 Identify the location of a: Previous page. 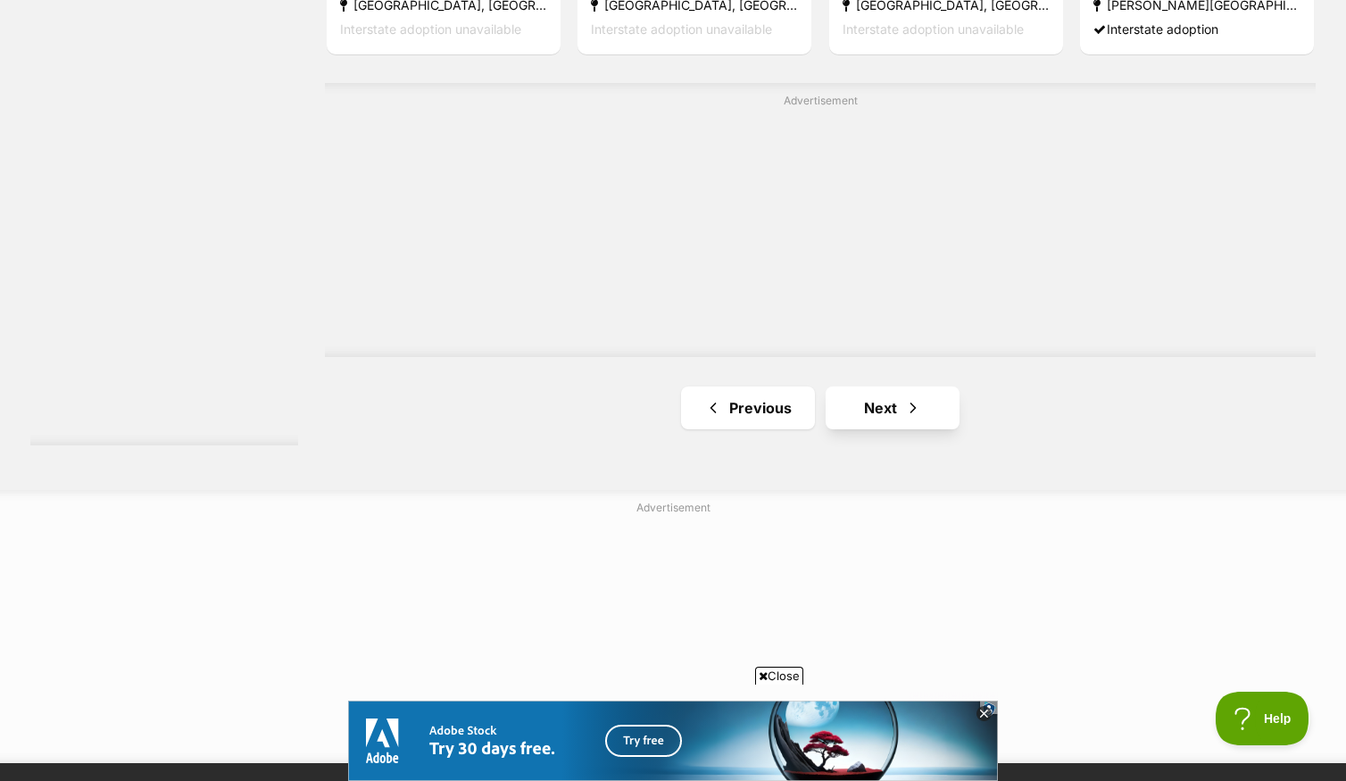
(748, 408).